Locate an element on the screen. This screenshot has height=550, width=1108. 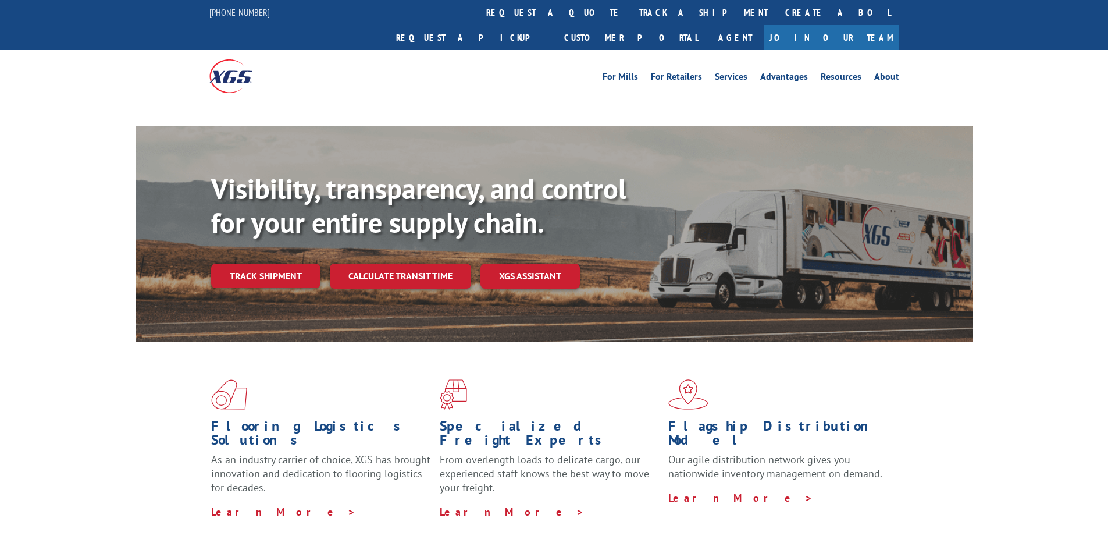
b: Visibility, transparency, and control for your entire supply chain. is located at coordinates (419, 205).